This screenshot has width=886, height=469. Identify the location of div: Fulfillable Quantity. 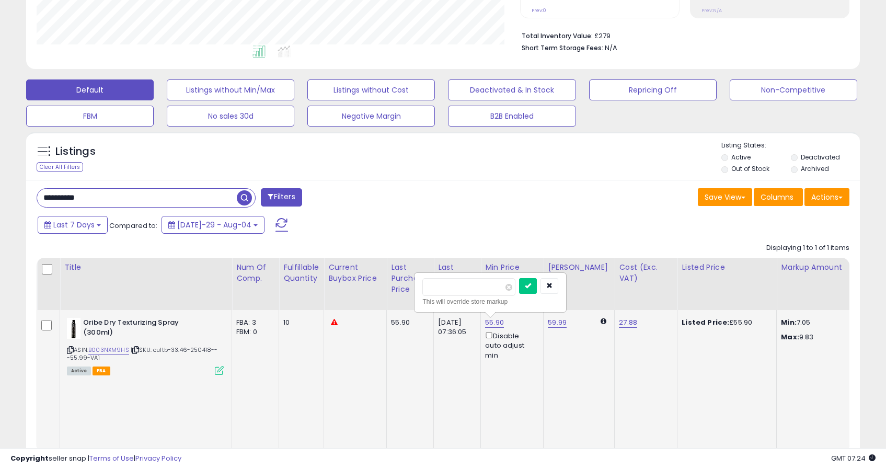
(301, 273).